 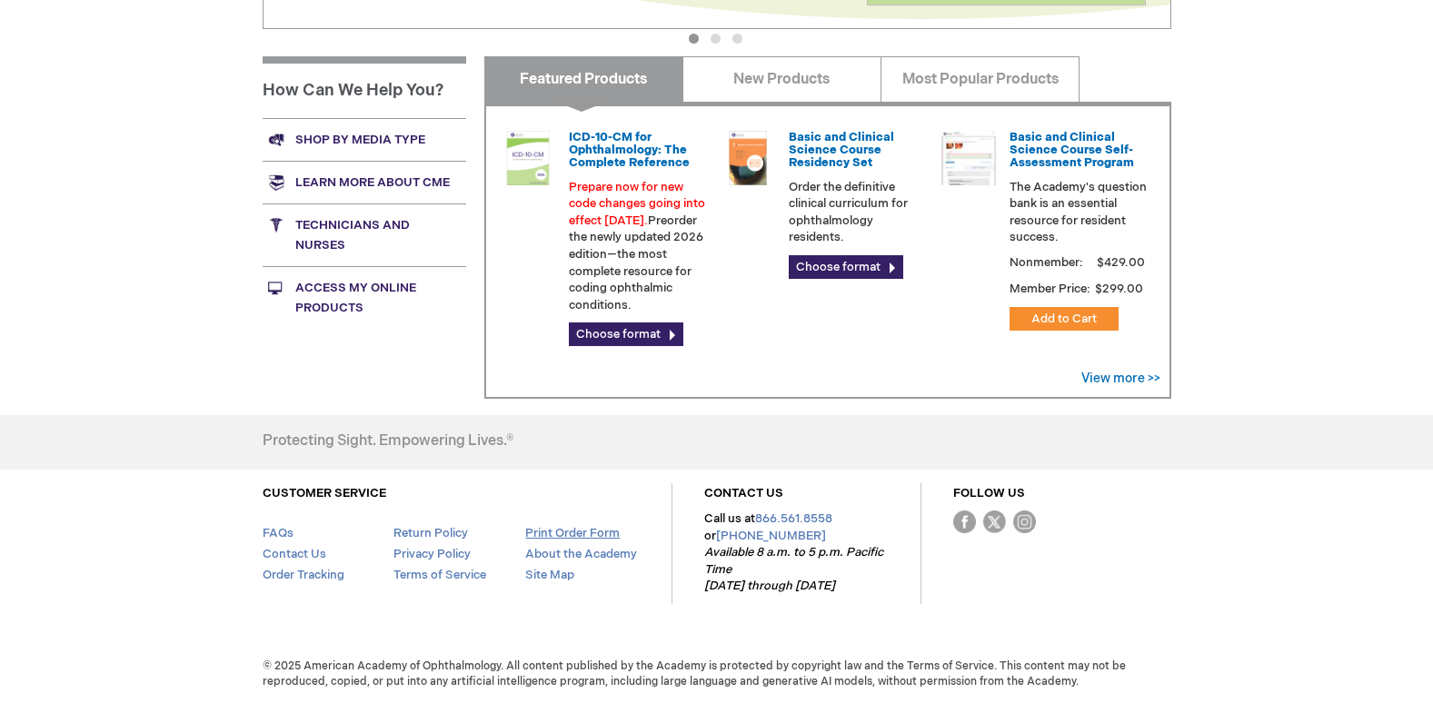 What do you see at coordinates (1120, 378) in the screenshot?
I see `a: View more >>` at bounding box center [1120, 378].